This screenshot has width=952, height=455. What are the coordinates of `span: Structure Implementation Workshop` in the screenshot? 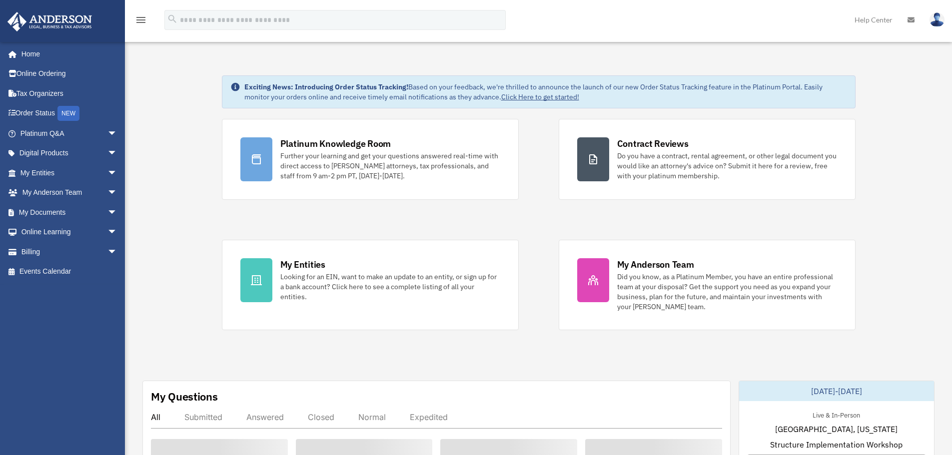 It's located at (836, 445).